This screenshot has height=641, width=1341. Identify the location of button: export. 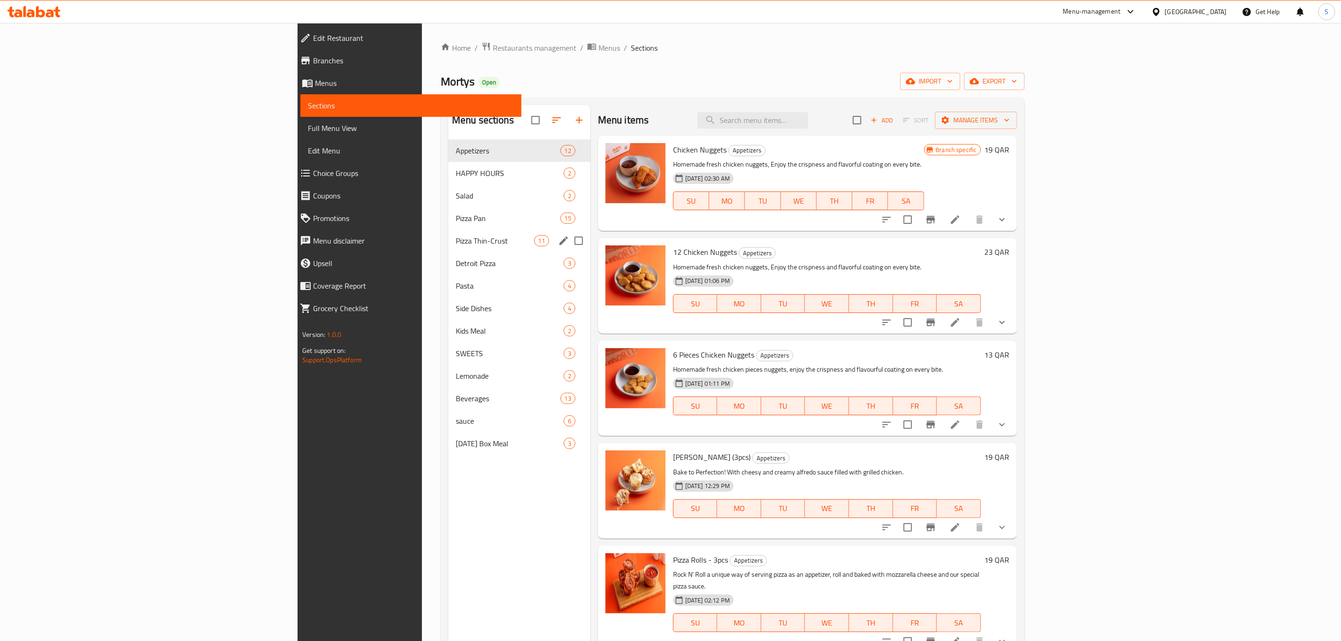
(994, 81).